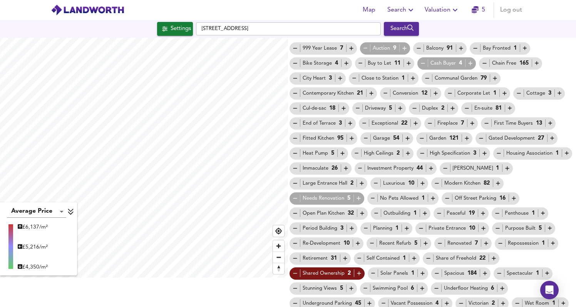 The height and width of the screenshot is (307, 576). Describe the element at coordinates (87, 10) in the screenshot. I see `img: logo` at that location.